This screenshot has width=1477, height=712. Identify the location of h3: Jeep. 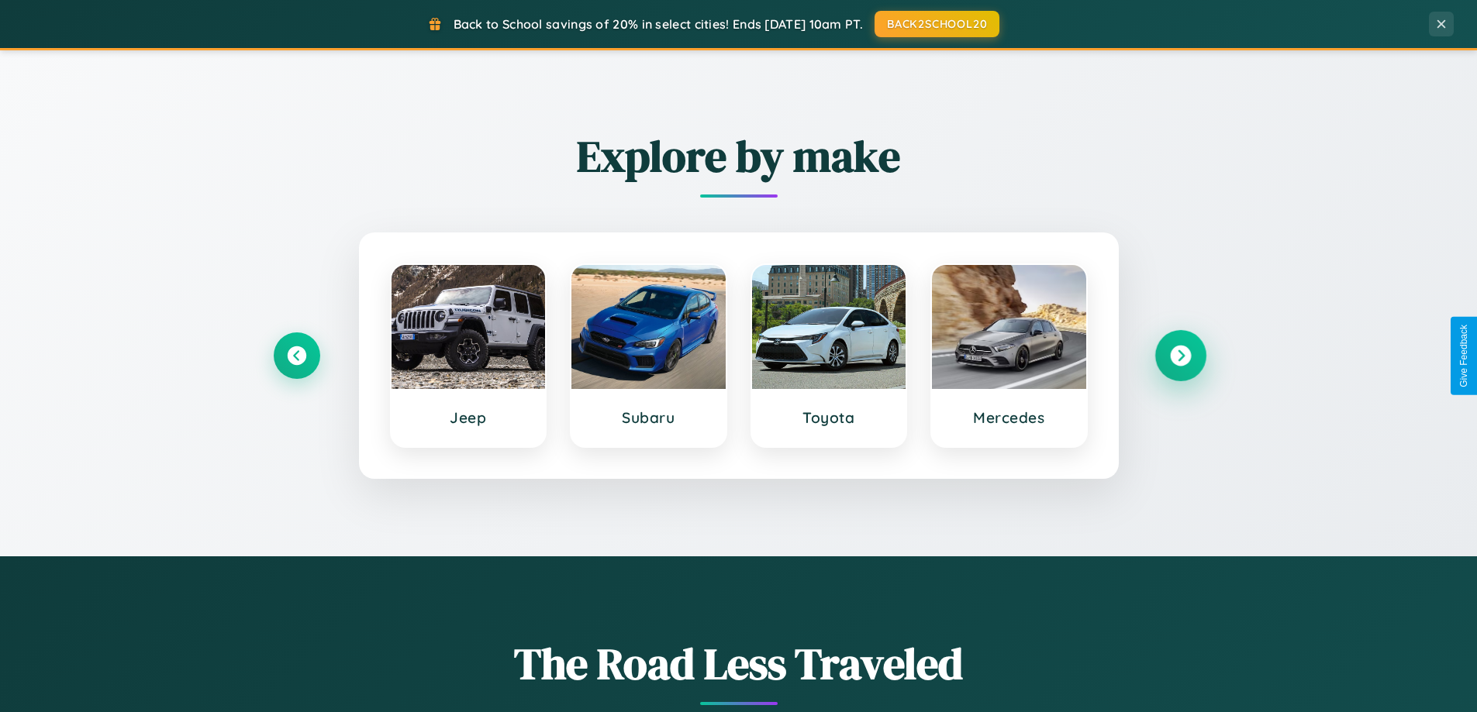
(468, 418).